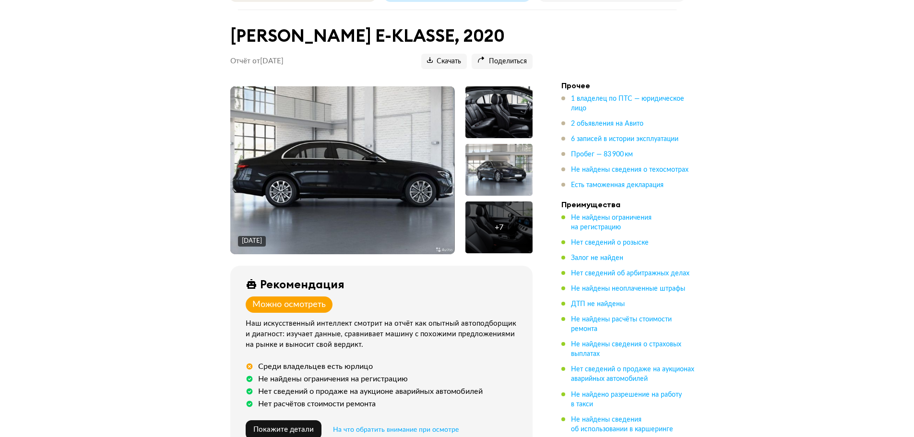  Describe the element at coordinates (283, 429) in the screenshot. I see `span: Покажите детали` at that location.